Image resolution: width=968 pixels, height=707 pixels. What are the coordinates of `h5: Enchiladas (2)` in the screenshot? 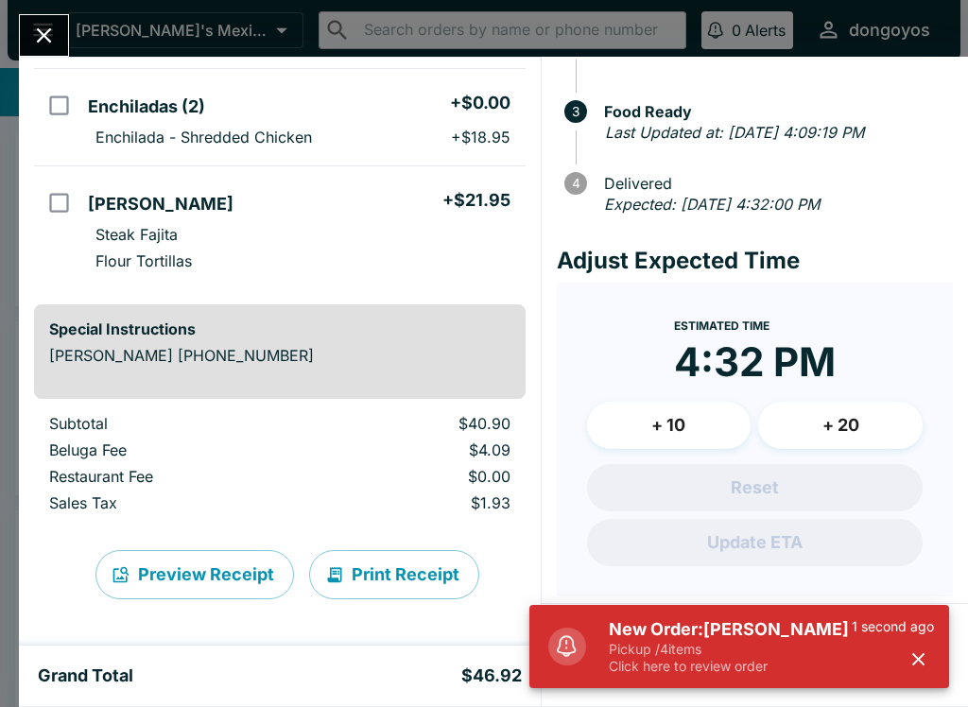 It's located at (147, 107).